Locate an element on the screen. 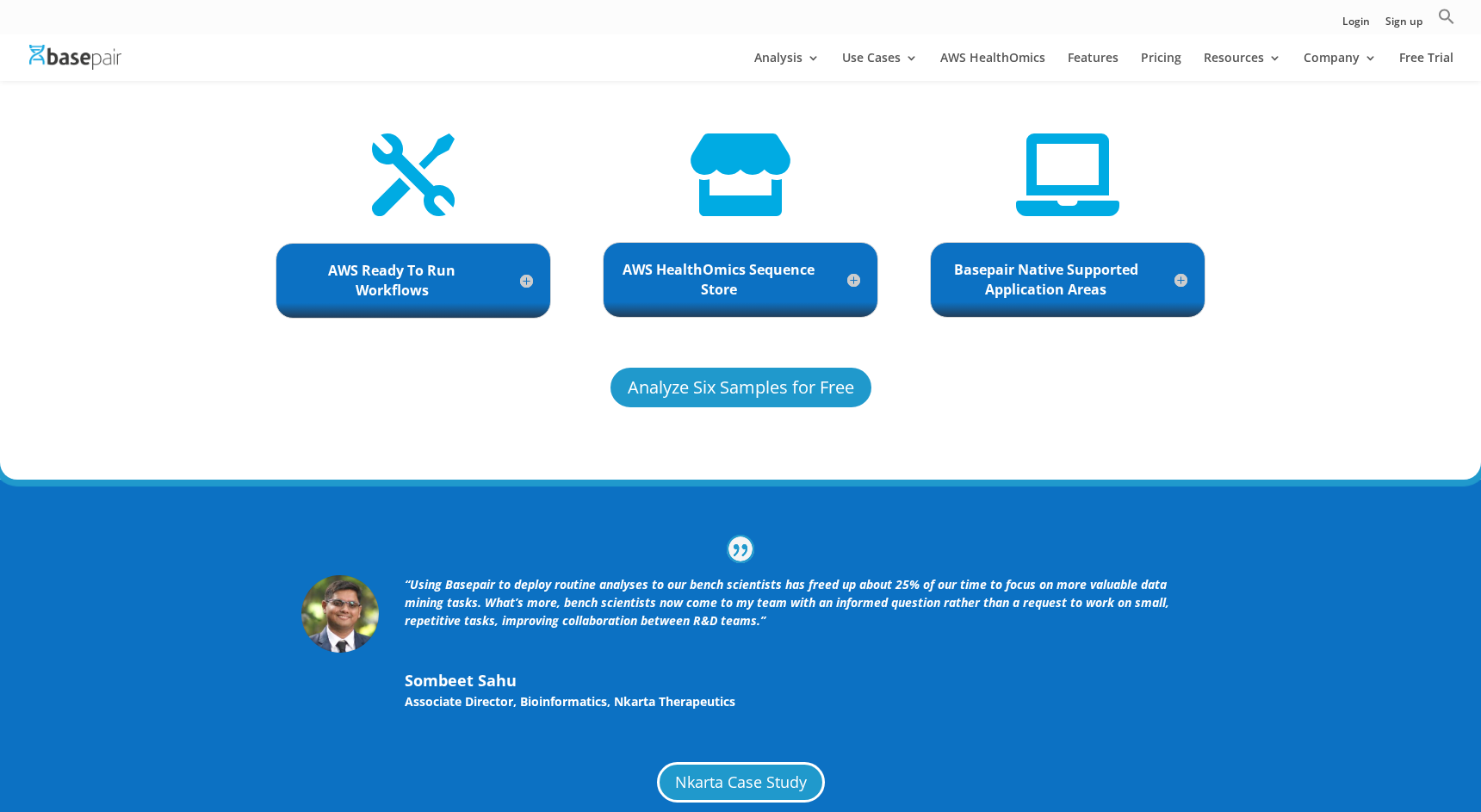  svg: Search is located at coordinates (1446, 16).